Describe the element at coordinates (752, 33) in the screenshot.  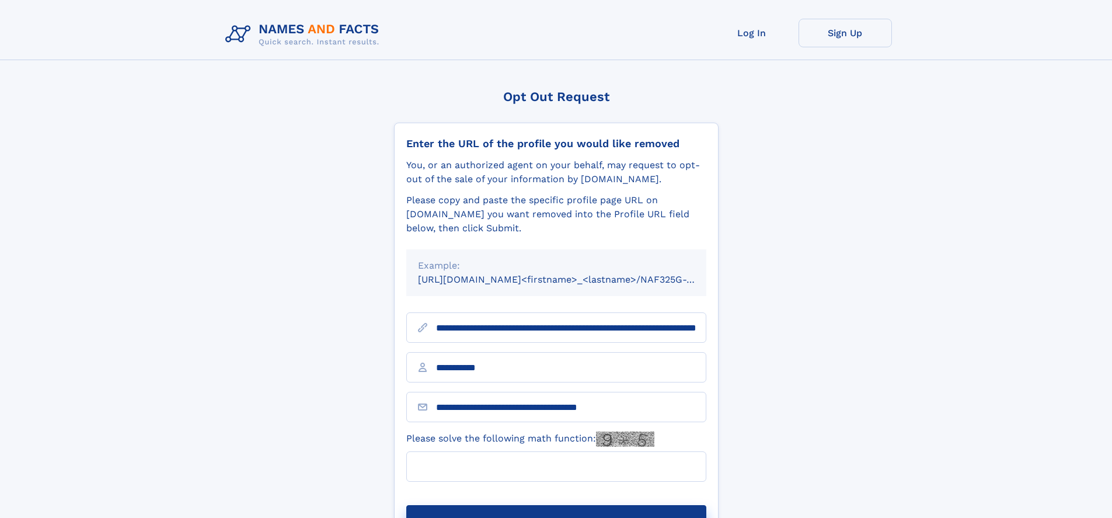
I see `a: Log In` at that location.